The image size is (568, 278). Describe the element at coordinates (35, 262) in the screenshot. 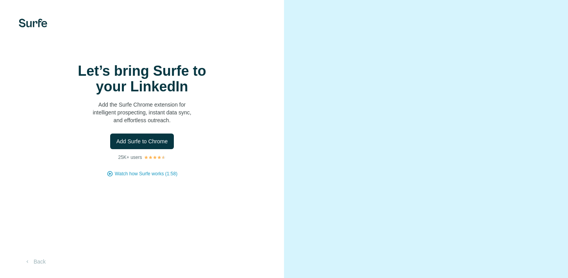

I see `button: Back` at that location.